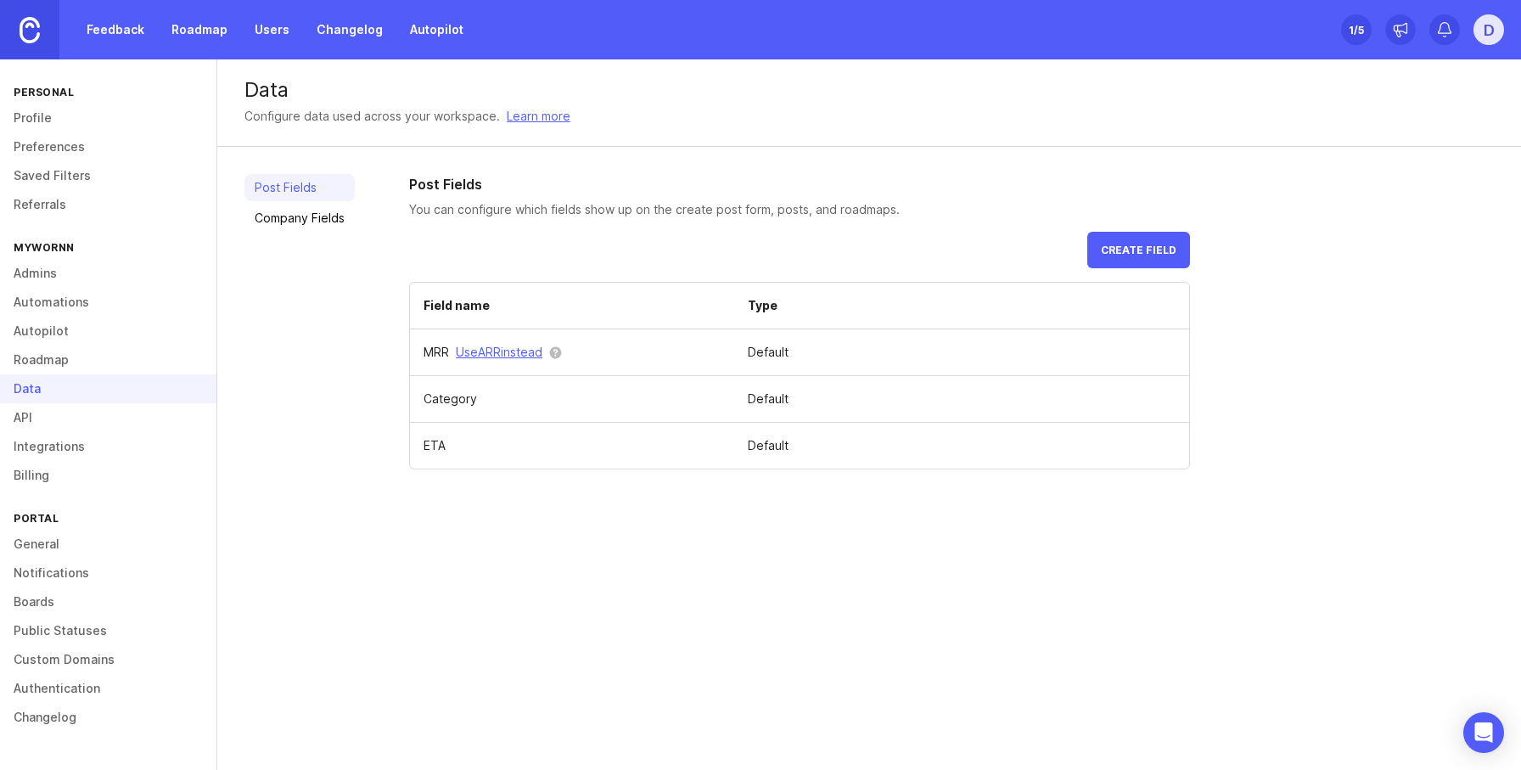 This screenshot has height=770, width=1521. Describe the element at coordinates (1489, 30) in the screenshot. I see `button: D` at that location.